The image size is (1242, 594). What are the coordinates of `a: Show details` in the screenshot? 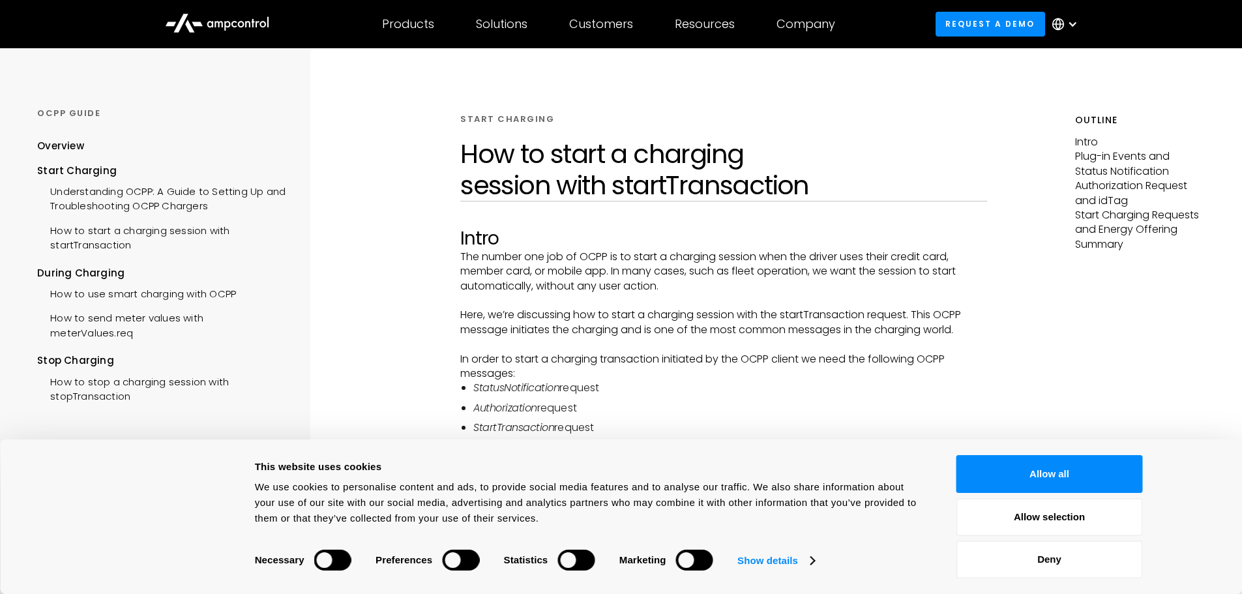 It's located at (776, 561).